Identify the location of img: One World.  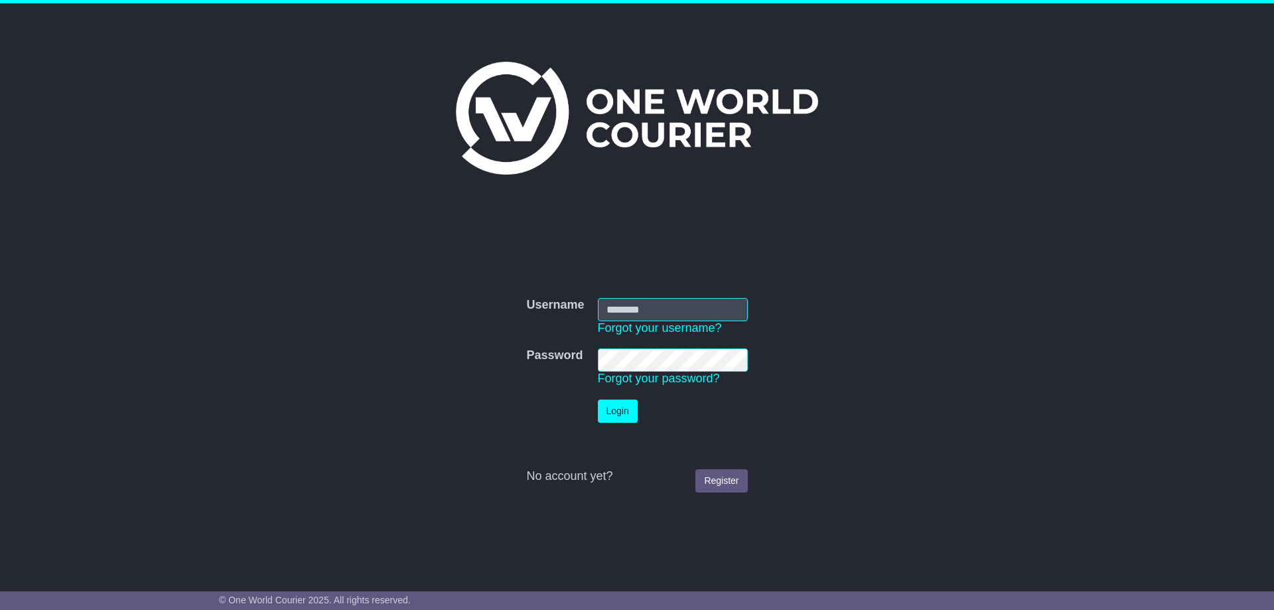
(637, 118).